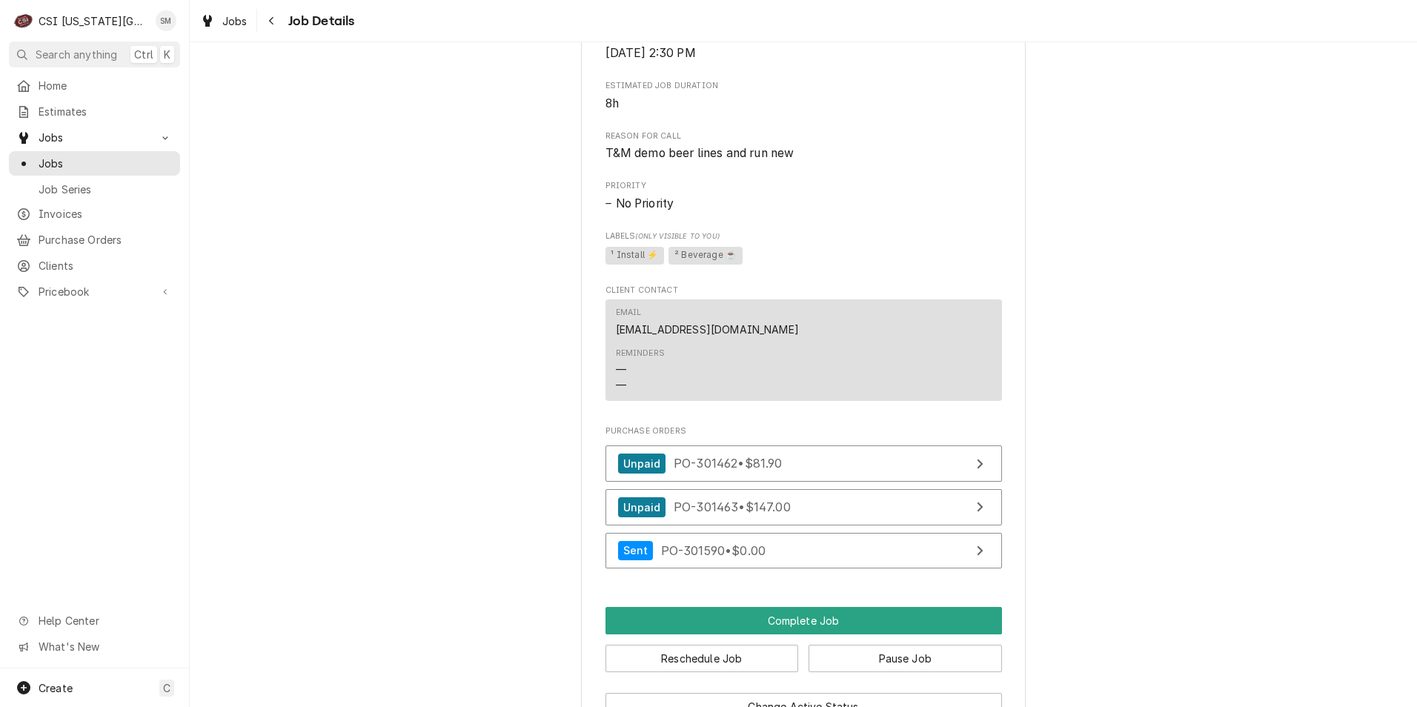  I want to click on span: Invoices, so click(105, 213).